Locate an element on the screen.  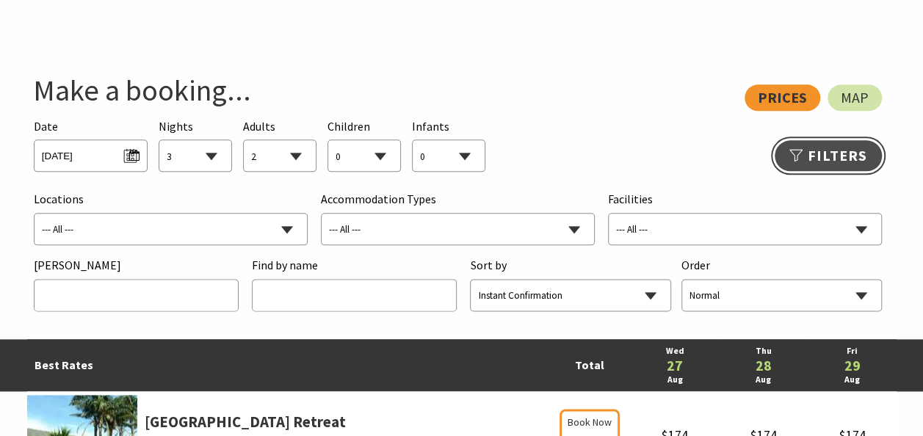
span: Order is located at coordinates (716, 266).